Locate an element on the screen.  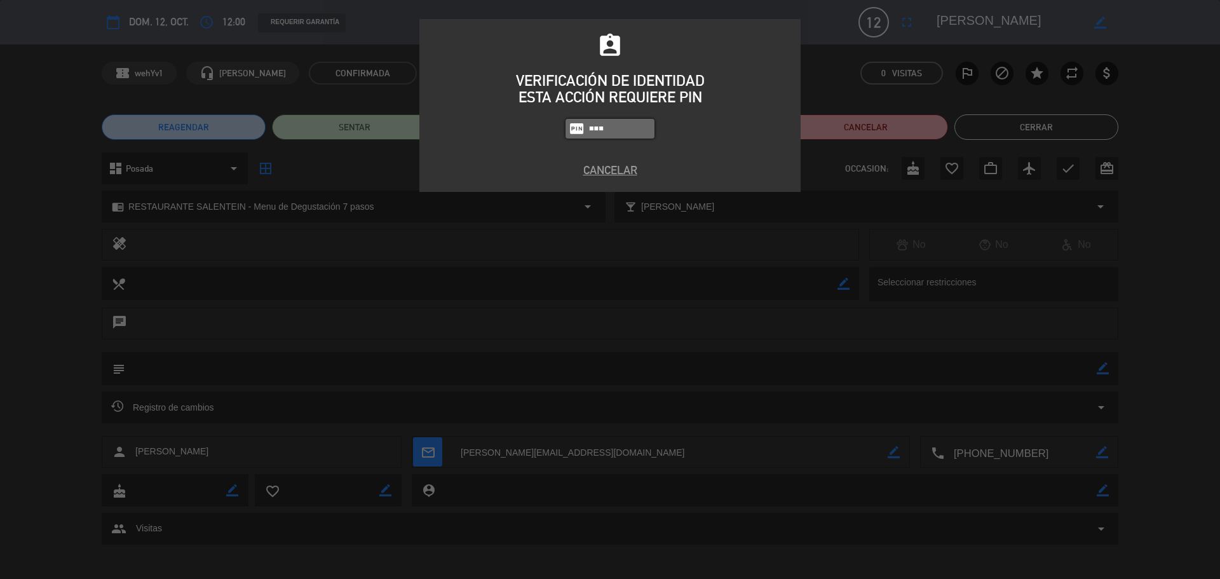
button: Cancelar is located at coordinates (610, 170).